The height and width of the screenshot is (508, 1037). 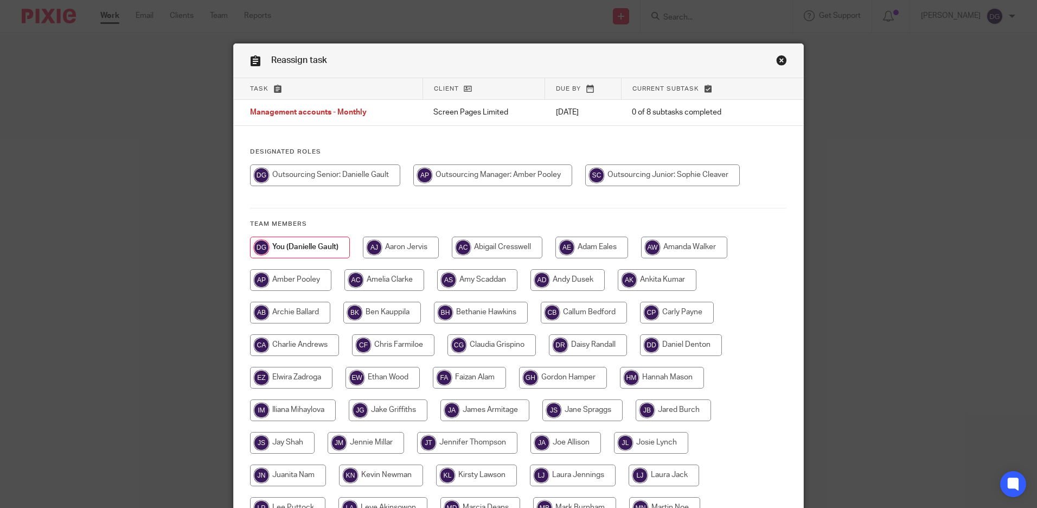 I want to click on span: Management accounts - Monthly, so click(x=308, y=113).